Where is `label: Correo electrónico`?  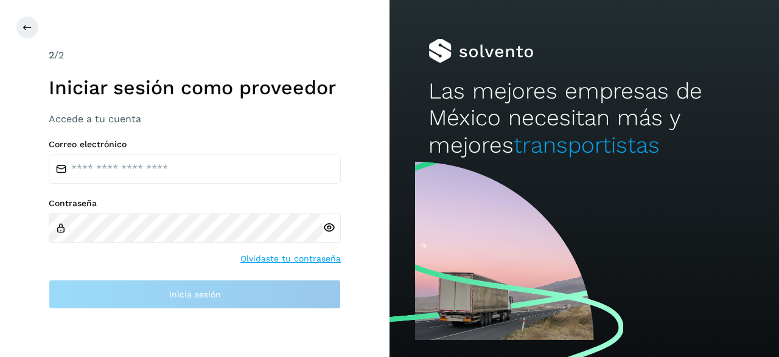 label: Correo electrónico is located at coordinates (195, 144).